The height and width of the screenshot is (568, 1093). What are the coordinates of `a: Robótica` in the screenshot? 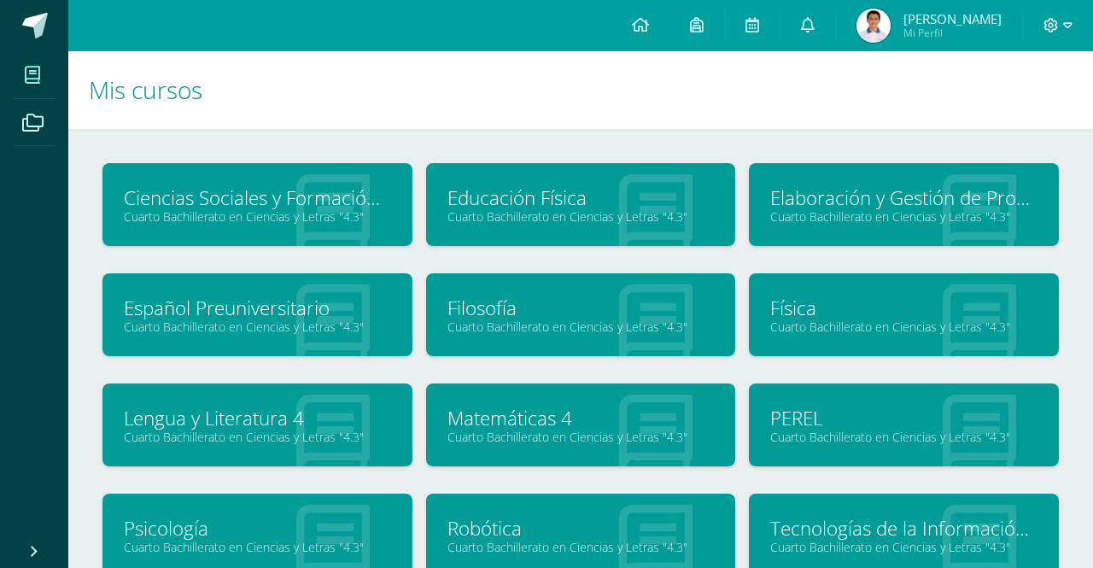 It's located at (580, 528).